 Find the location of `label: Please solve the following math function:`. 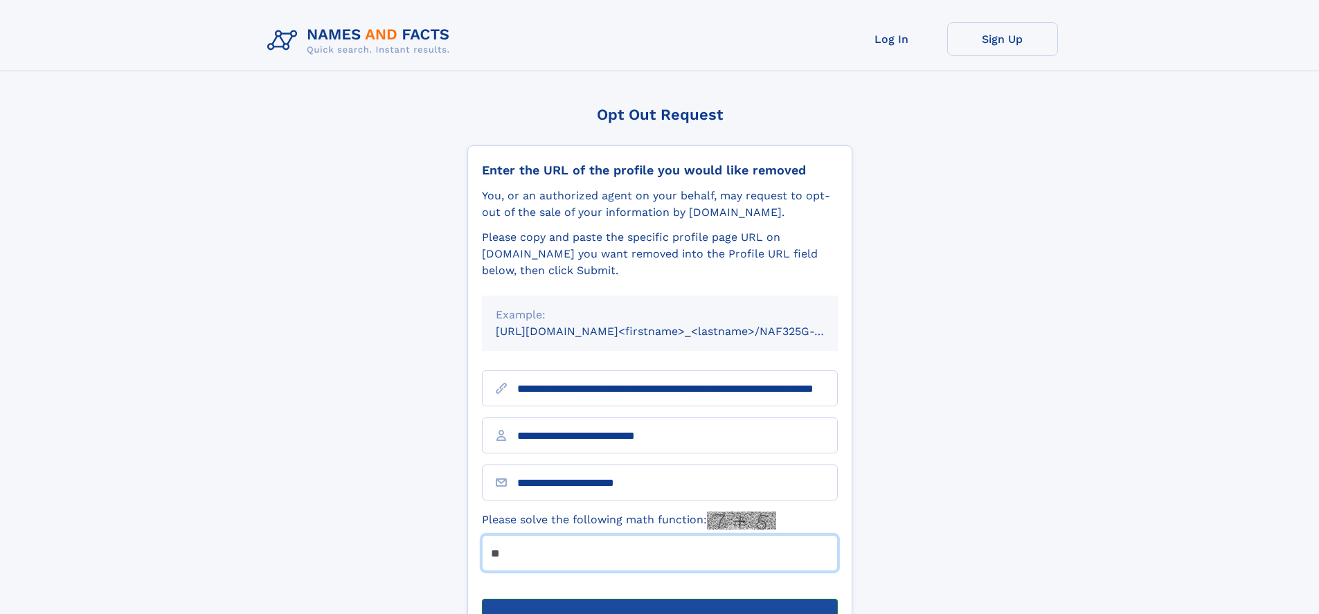

label: Please solve the following math function: is located at coordinates (629, 521).